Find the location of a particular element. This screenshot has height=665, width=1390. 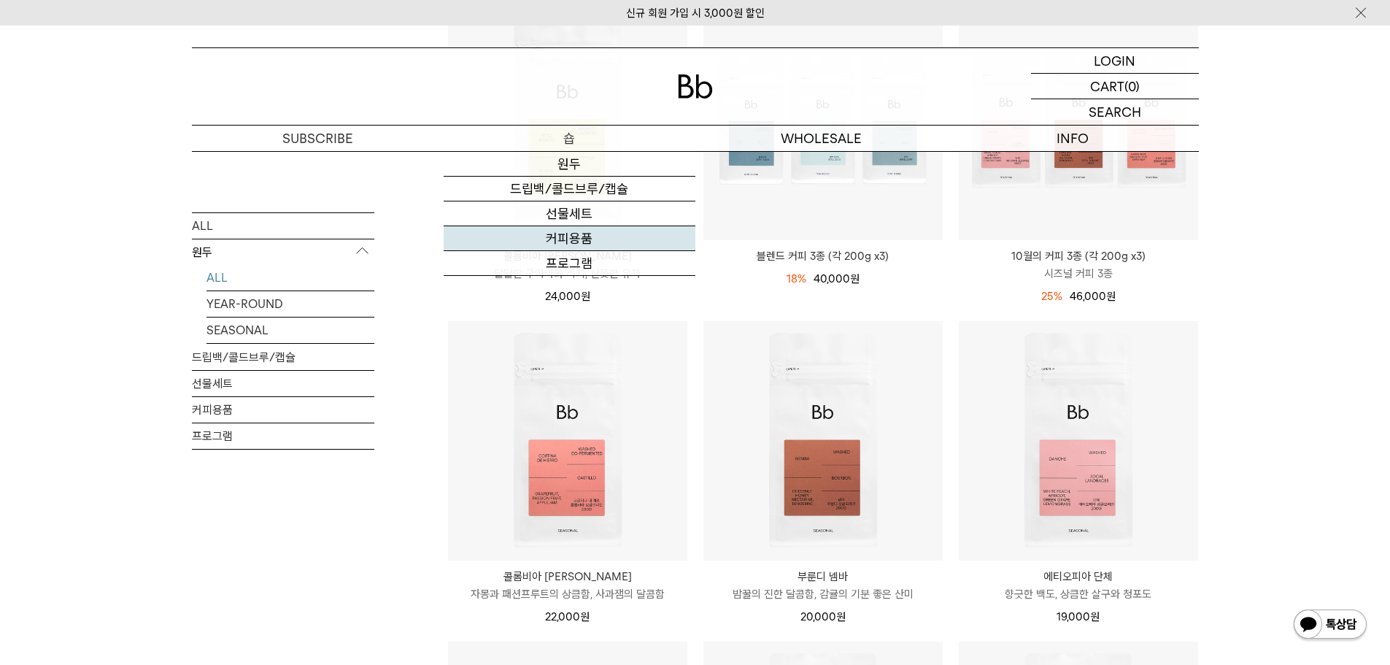

a: 숍 is located at coordinates (569, 138).